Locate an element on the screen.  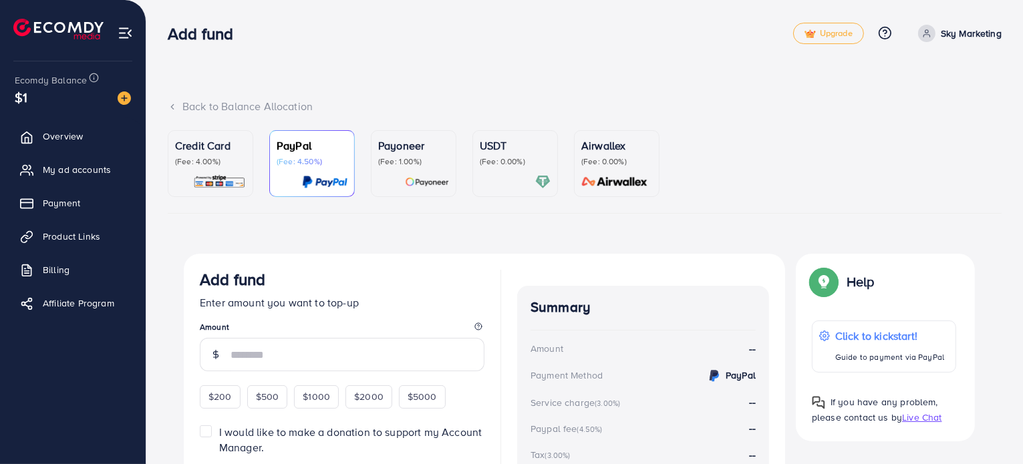
span: Ecomdy Balance is located at coordinates (51, 80).